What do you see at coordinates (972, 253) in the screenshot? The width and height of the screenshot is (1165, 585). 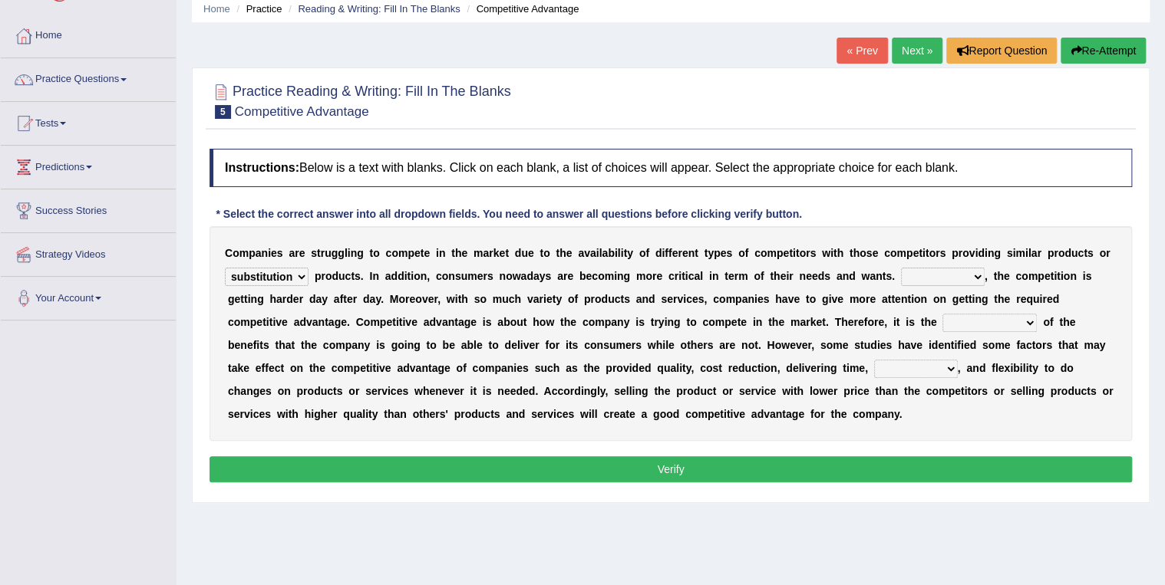 I see `b: v` at bounding box center [972, 253].